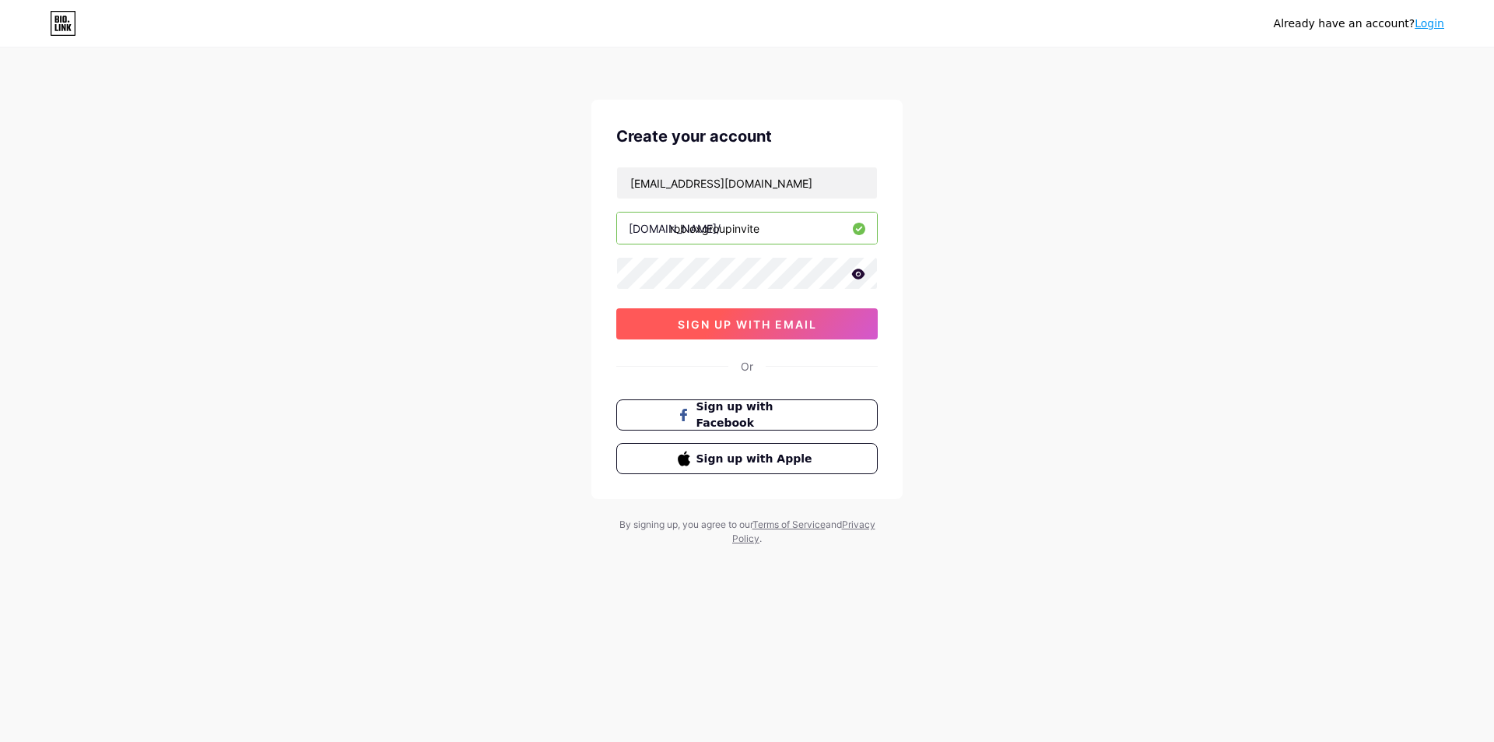  I want to click on a: Sign up with Facebook, so click(747, 415).